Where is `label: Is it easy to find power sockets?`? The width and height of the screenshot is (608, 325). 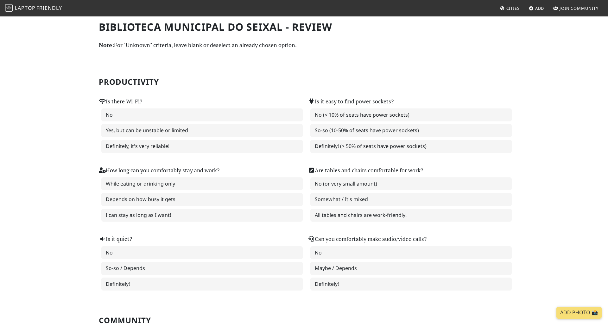
label: Is it easy to find power sockets? is located at coordinates (351, 102).